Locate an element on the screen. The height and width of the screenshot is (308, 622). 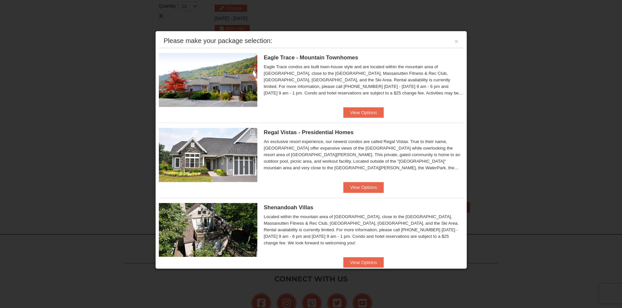
img: 19218991-1-902409a9.jpg is located at coordinates (208, 155).